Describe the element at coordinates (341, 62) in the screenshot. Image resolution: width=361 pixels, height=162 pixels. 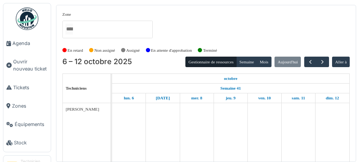
I see `button: Aller à` at that location.